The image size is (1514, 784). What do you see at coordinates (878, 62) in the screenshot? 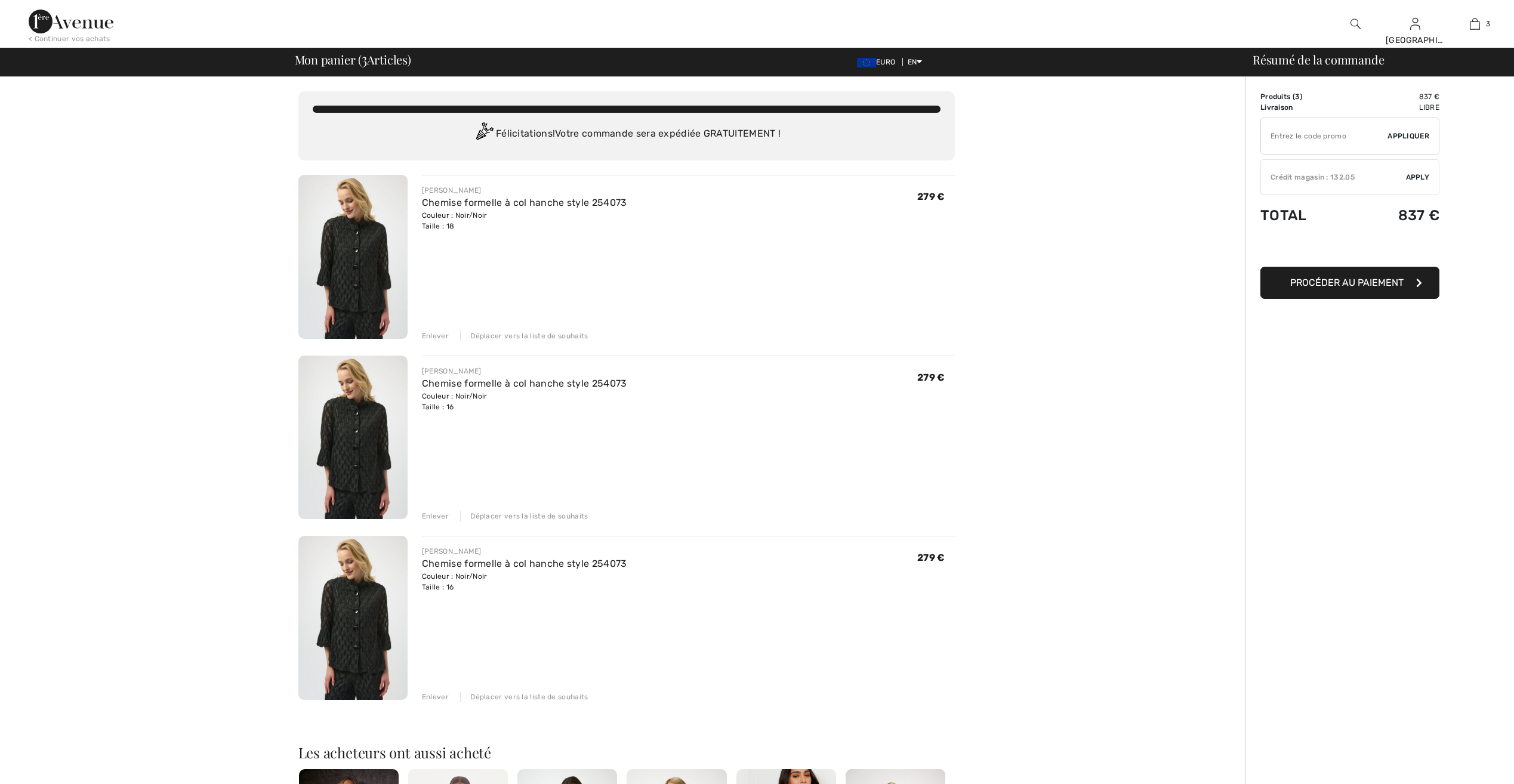
I see `span: EURO` at bounding box center [878, 62].